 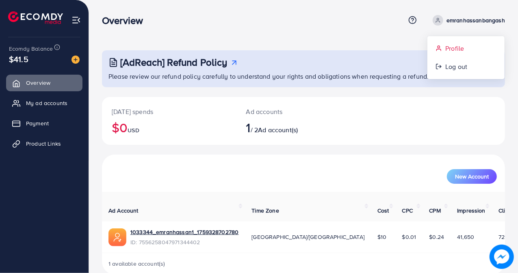 What do you see at coordinates (38, 83) in the screenshot?
I see `span: Overview` at bounding box center [38, 83].